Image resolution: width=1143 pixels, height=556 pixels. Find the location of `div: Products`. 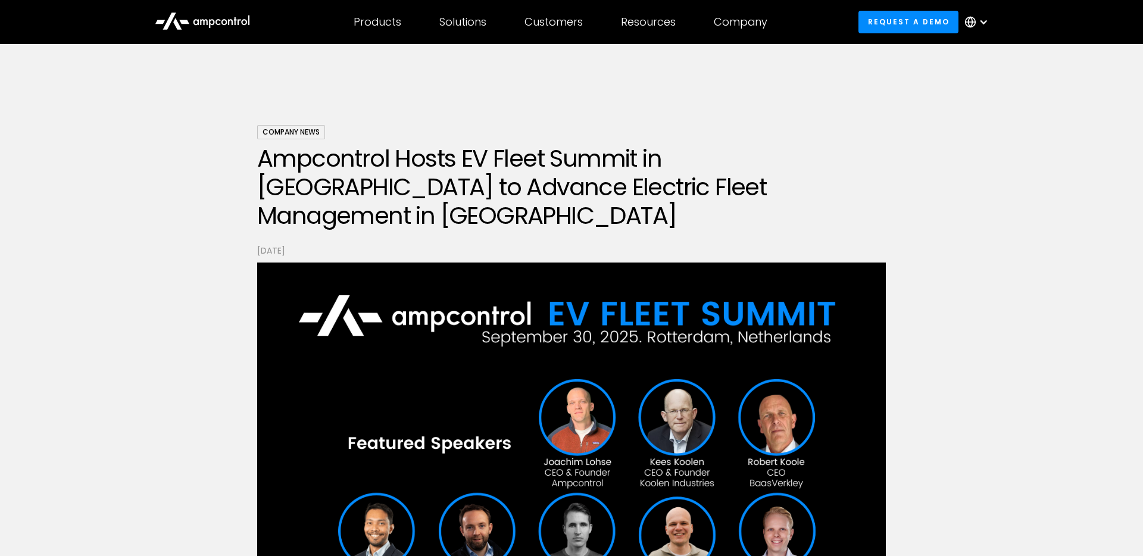

div: Products is located at coordinates (378, 22).